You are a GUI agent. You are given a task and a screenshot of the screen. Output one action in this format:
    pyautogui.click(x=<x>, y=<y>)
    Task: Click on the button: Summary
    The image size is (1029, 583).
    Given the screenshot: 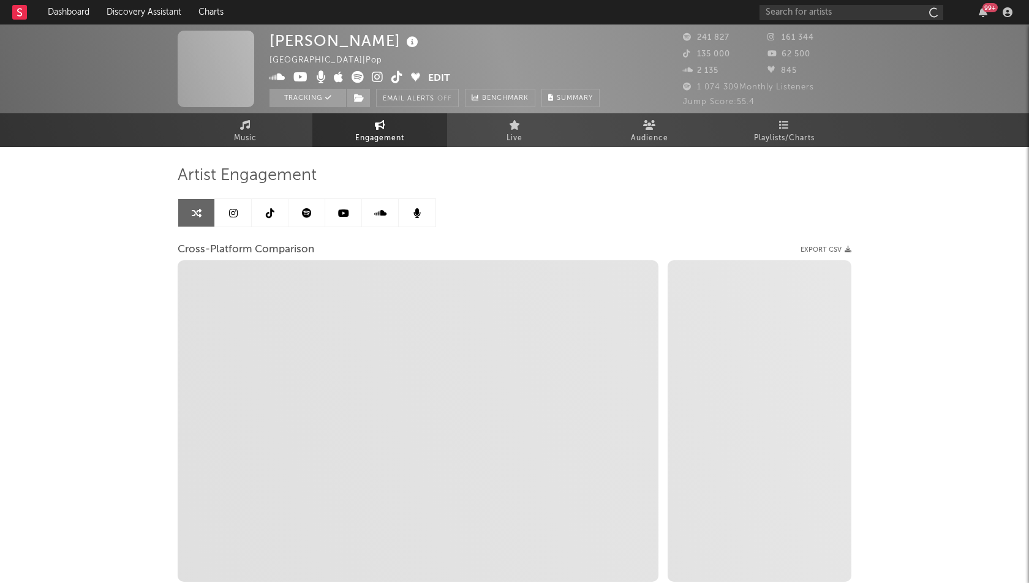 What is the action you would take?
    pyautogui.click(x=570, y=98)
    